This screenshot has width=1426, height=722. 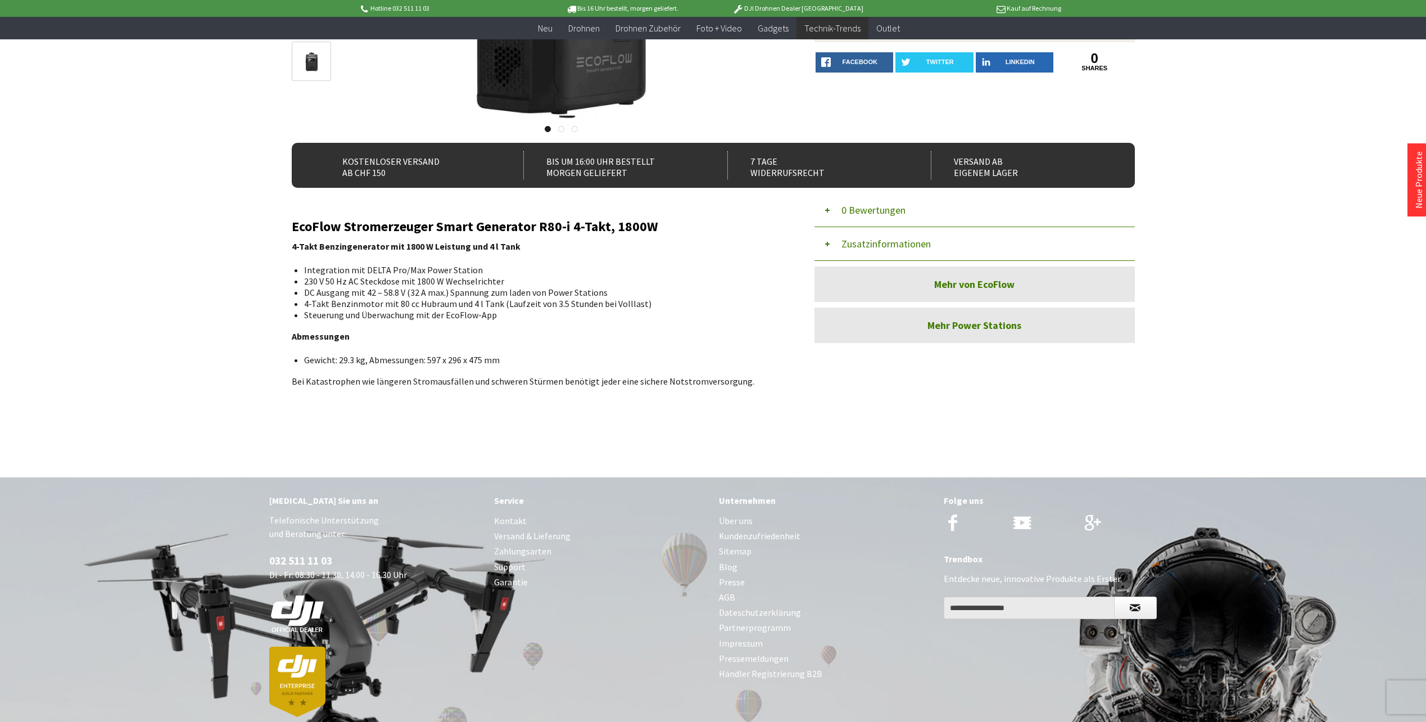 I want to click on a: Dateschutzerklärung, so click(x=826, y=612).